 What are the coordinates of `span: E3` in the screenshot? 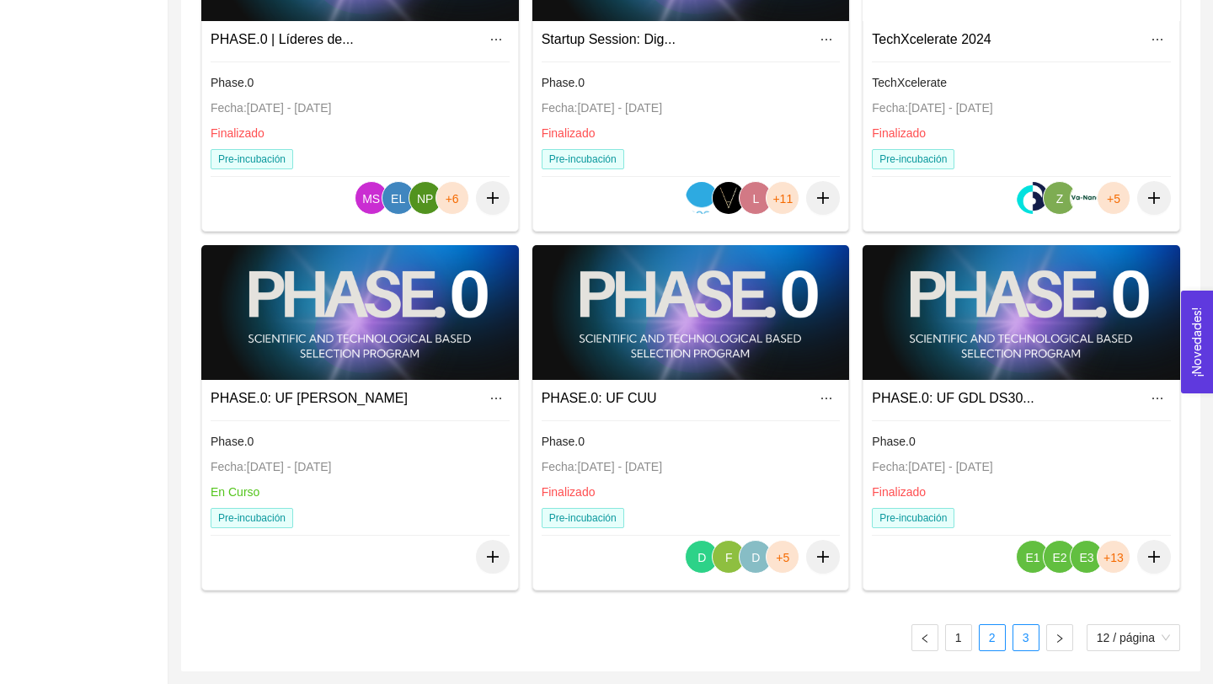 It's located at (1085, 557).